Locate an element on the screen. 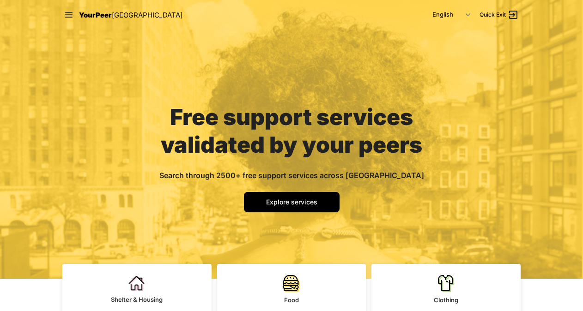 This screenshot has height=311, width=583. span: Quick Exit is located at coordinates (493, 15).